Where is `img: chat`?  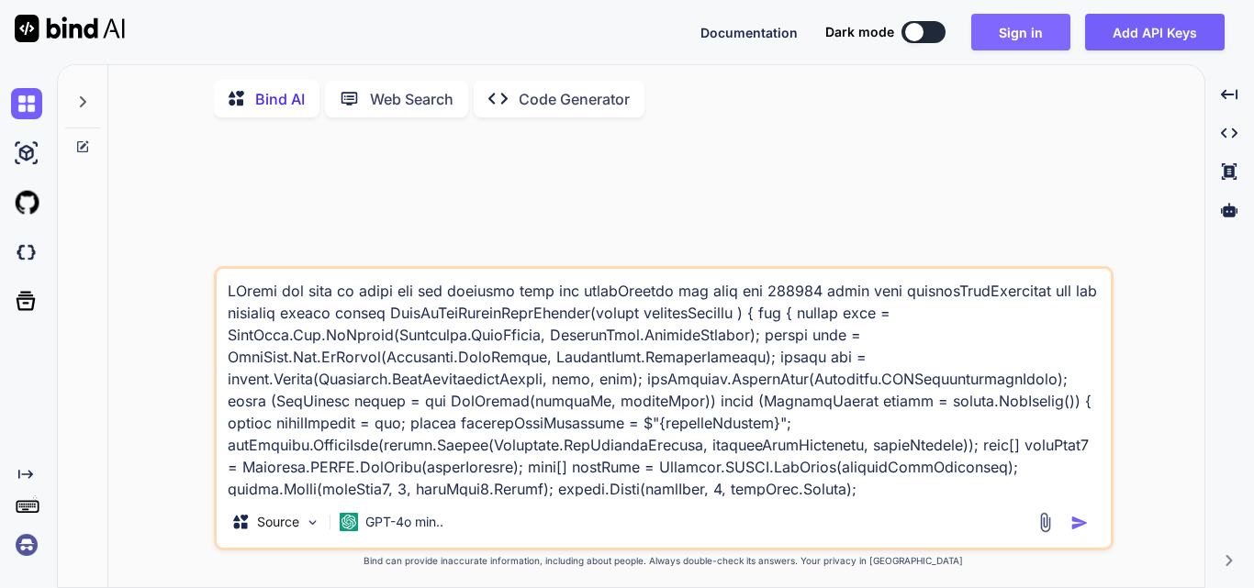
img: chat is located at coordinates (27, 104).